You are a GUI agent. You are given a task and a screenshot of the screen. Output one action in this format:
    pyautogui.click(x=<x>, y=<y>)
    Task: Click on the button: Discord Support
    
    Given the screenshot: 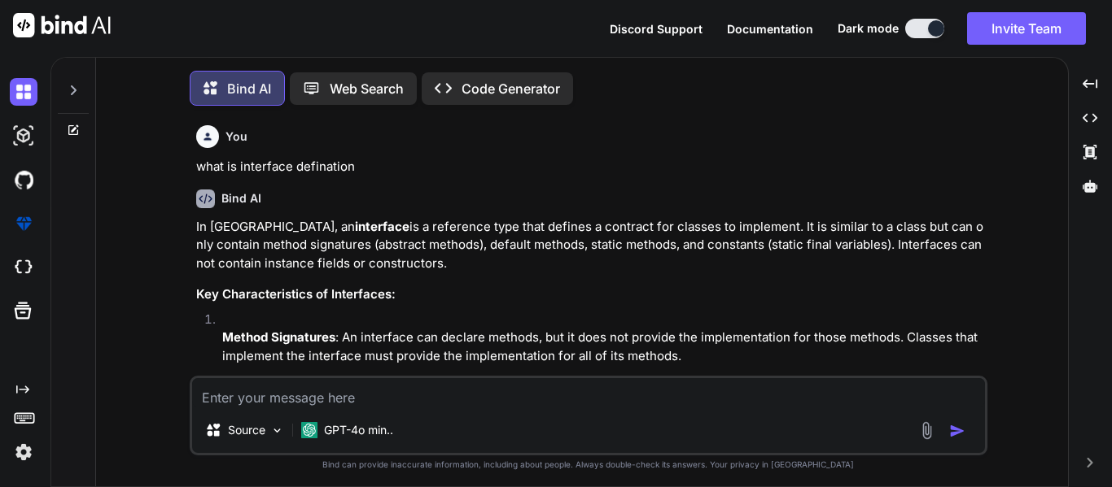 What is the action you would take?
    pyautogui.click(x=656, y=28)
    